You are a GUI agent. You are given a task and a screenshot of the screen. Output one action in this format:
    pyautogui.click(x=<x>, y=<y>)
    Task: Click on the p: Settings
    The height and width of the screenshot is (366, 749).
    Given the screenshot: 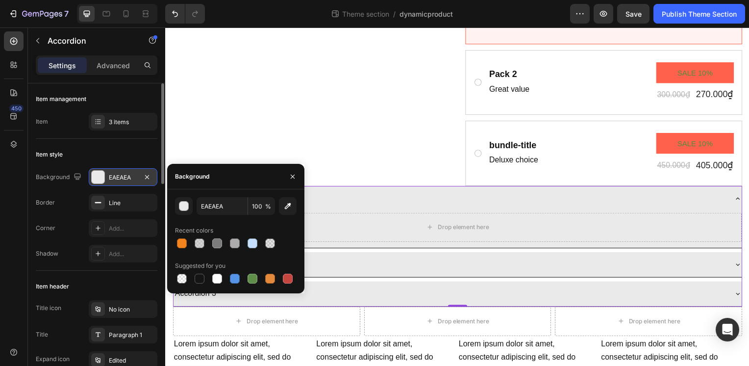 What is the action you would take?
    pyautogui.click(x=62, y=65)
    